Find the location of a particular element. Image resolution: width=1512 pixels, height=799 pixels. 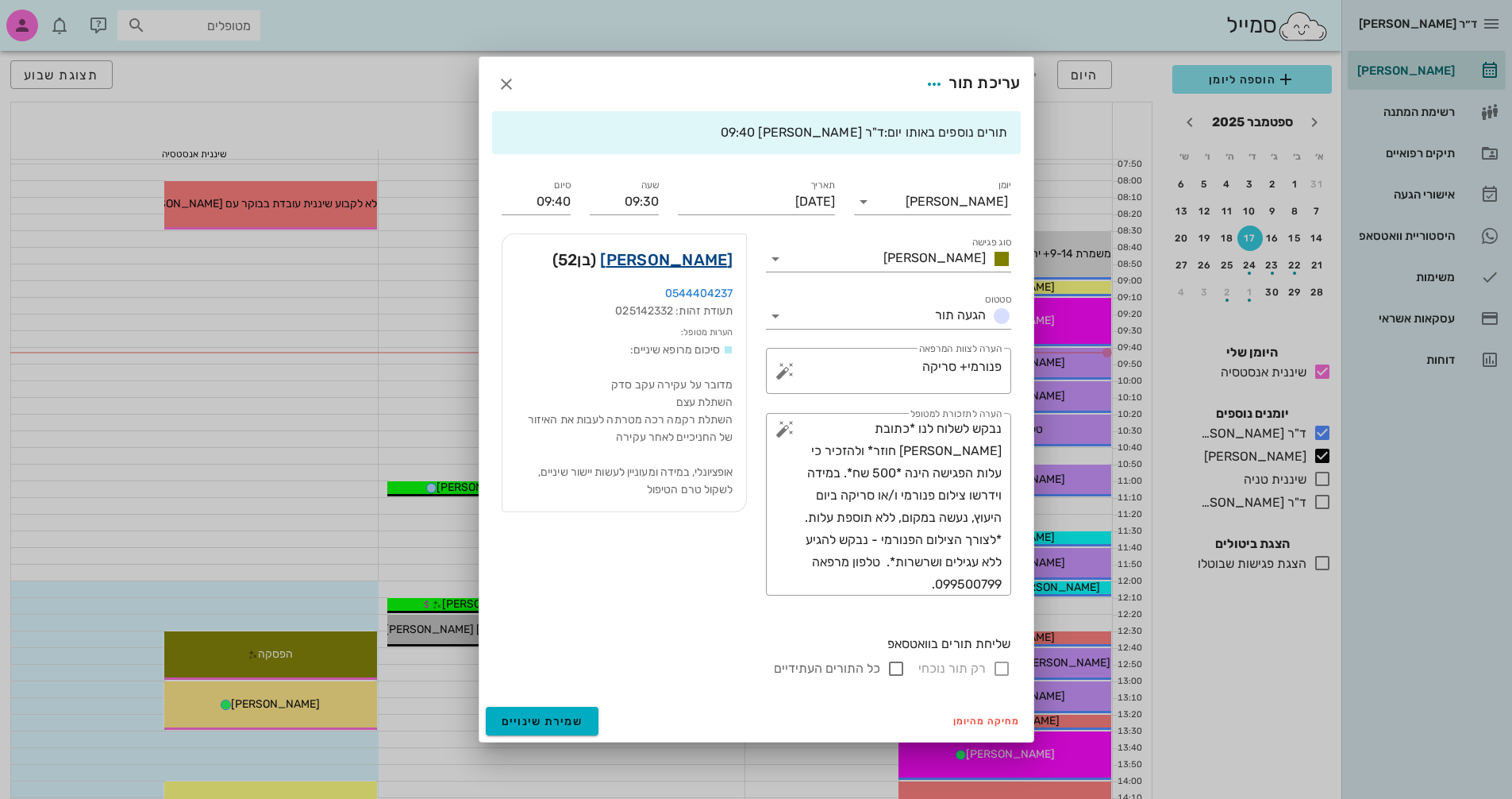

span: שמירת שינויים is located at coordinates (542, 721).